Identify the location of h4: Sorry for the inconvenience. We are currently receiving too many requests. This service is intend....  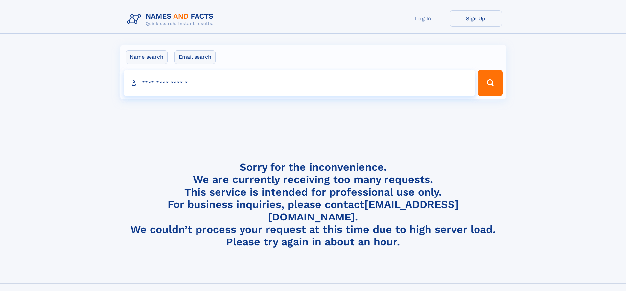
(313, 205).